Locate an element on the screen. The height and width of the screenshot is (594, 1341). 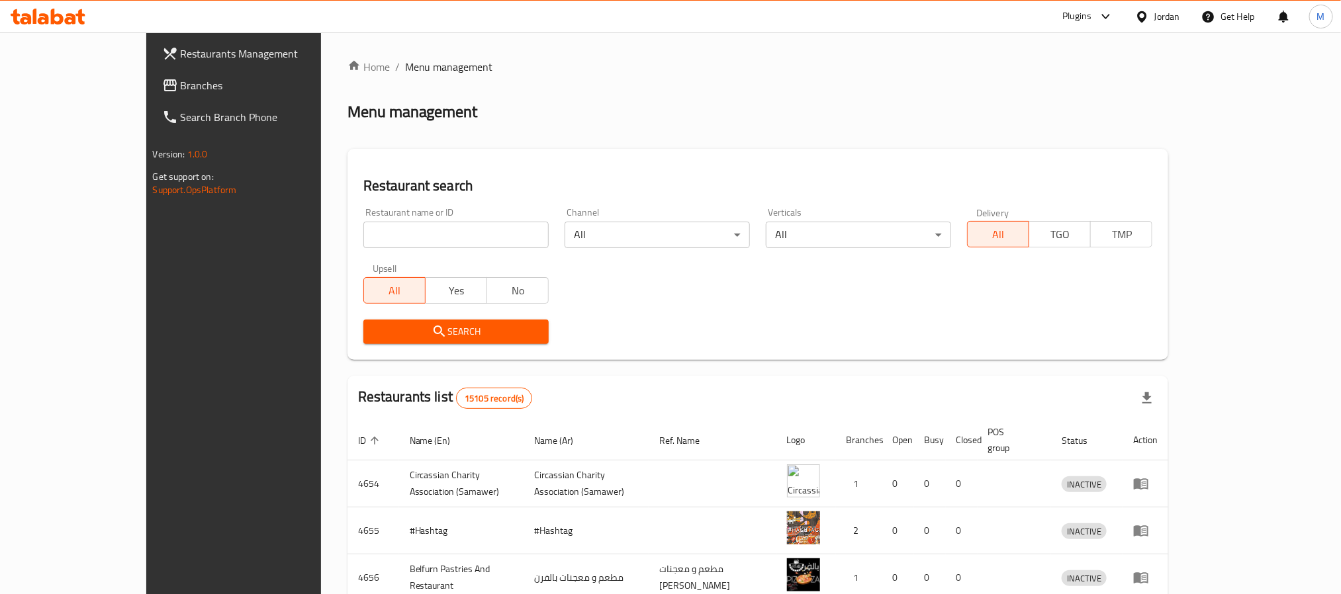
a: Restaurants Management is located at coordinates (261, 54).